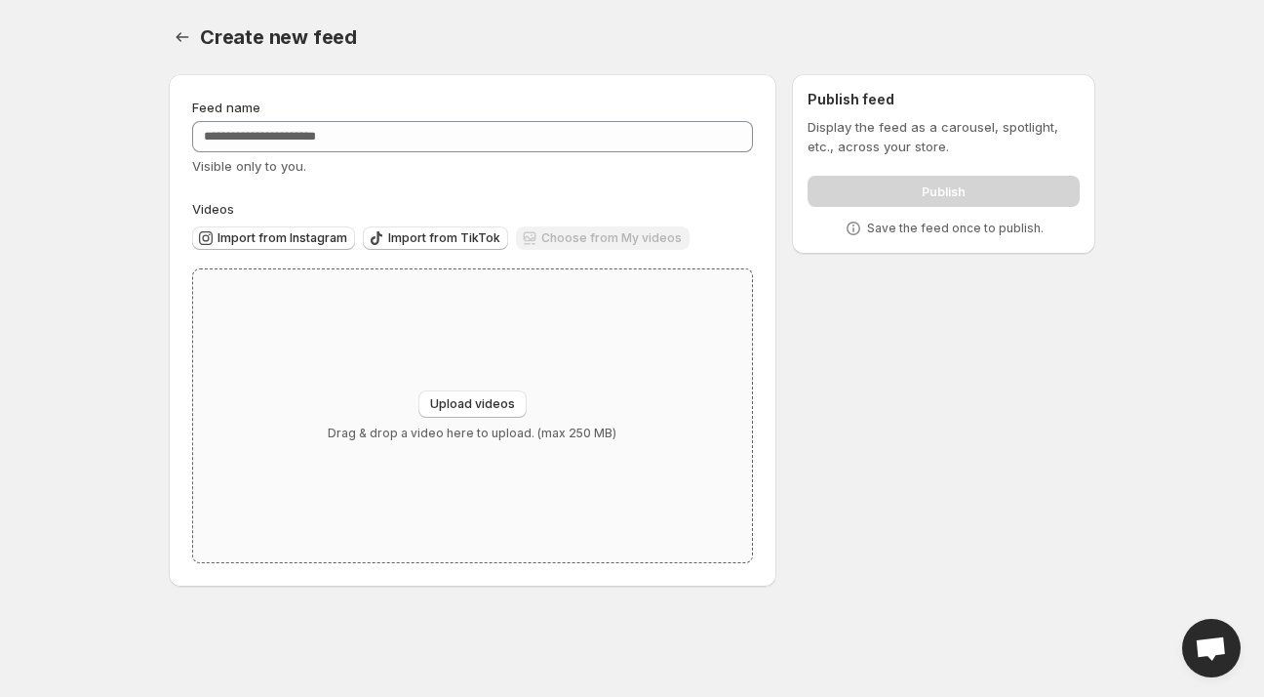 This screenshot has height=697, width=1264. I want to click on p: Drag & drop a video here to upload. (max 250 MB), so click(472, 433).